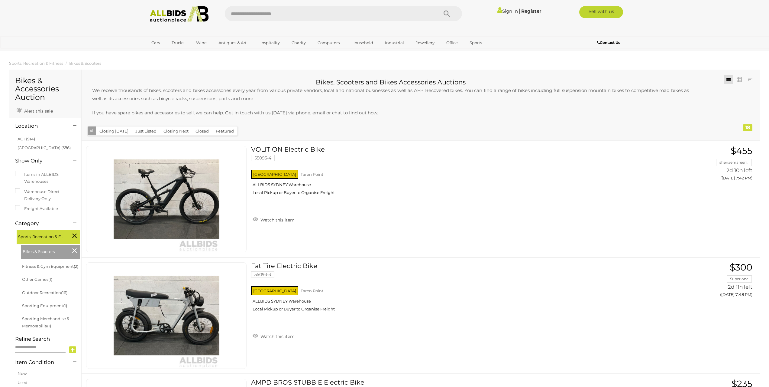 This screenshot has width=769, height=387. Describe the element at coordinates (37, 279) in the screenshot. I see `a: Other Games(1)` at that location.